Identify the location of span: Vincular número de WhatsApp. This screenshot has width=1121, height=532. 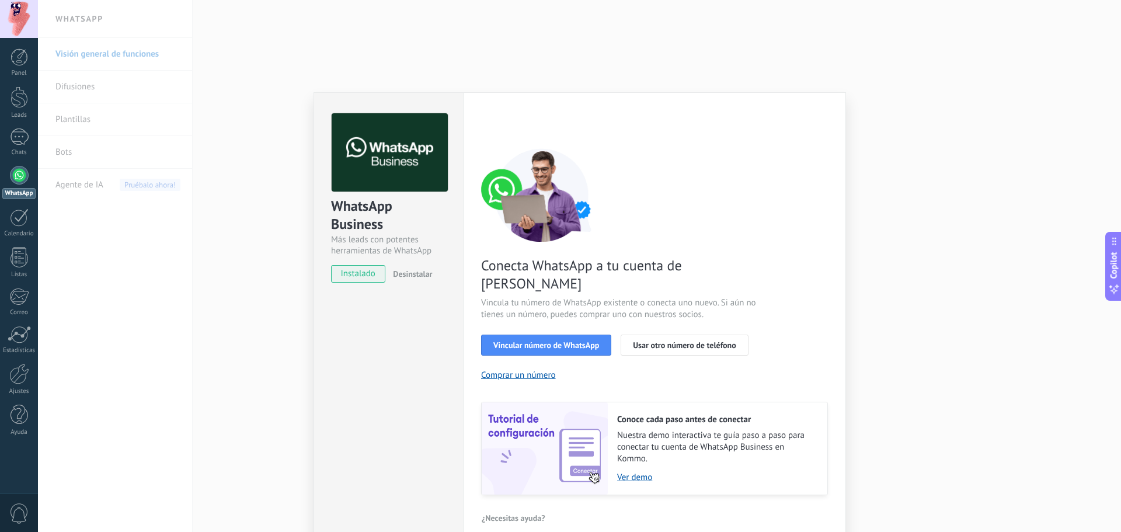
(546, 345).